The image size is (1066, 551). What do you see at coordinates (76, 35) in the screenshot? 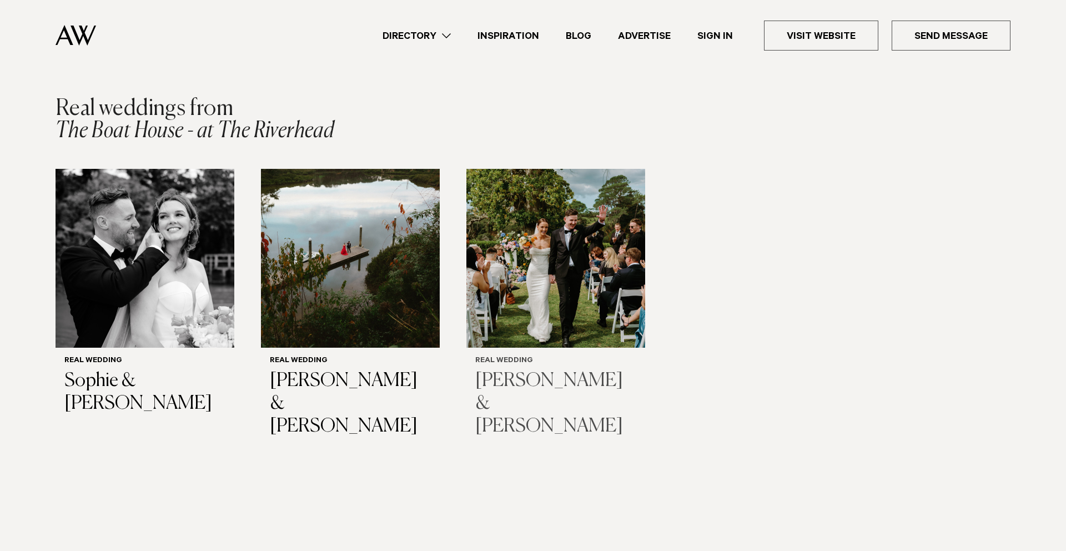
I see `img: Auckland Weddings Logo` at bounding box center [76, 35].